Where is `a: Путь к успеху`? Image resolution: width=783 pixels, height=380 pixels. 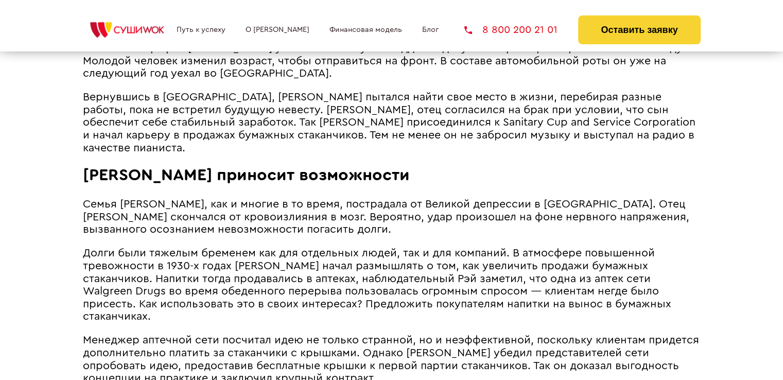
a: Путь к успеху is located at coordinates (201, 30).